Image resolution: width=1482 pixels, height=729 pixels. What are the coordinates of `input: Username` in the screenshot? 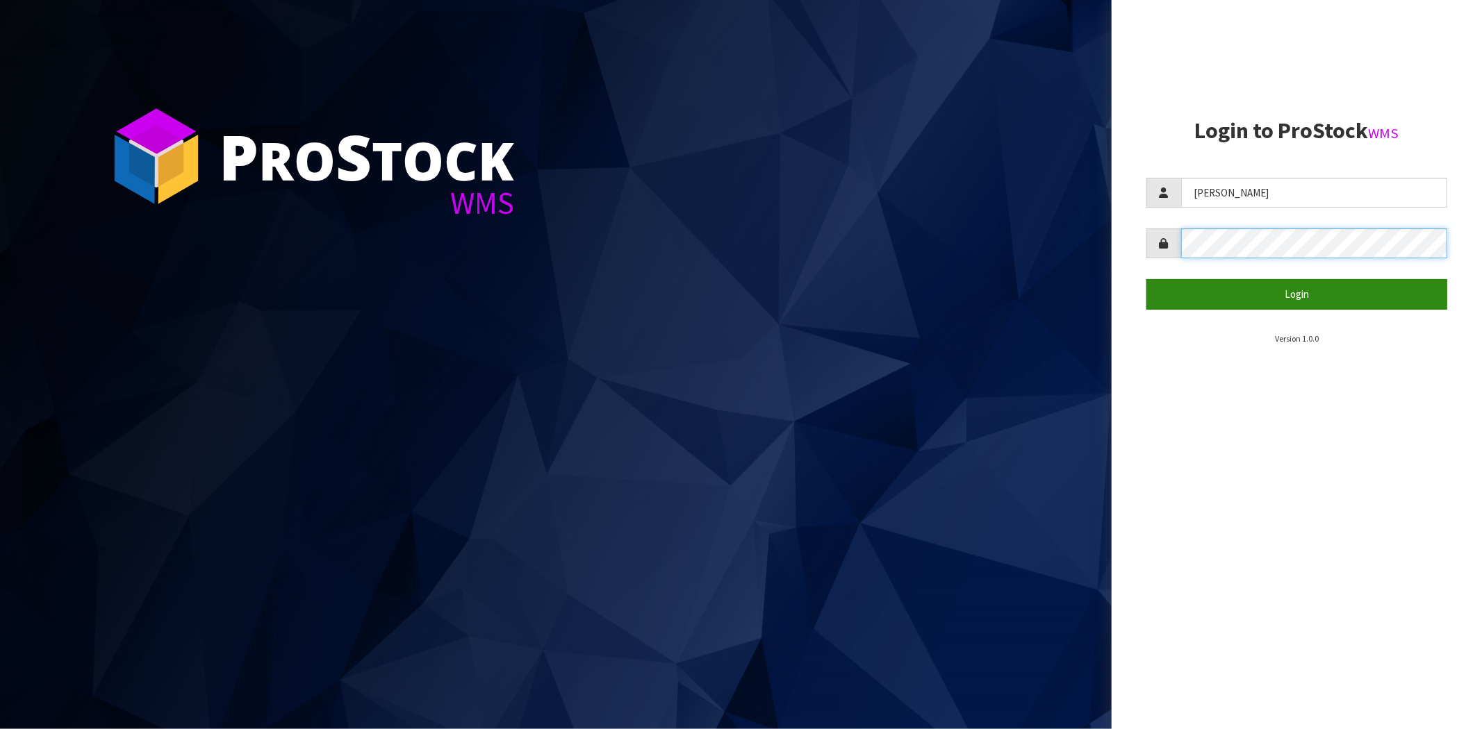 It's located at (1313, 192).